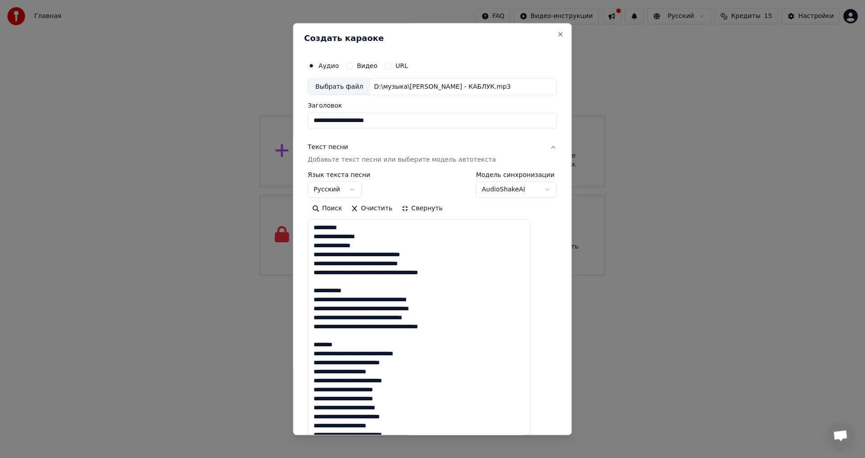 The width and height of the screenshot is (865, 458). Describe the element at coordinates (372, 209) in the screenshot. I see `button: Очистить` at that location.